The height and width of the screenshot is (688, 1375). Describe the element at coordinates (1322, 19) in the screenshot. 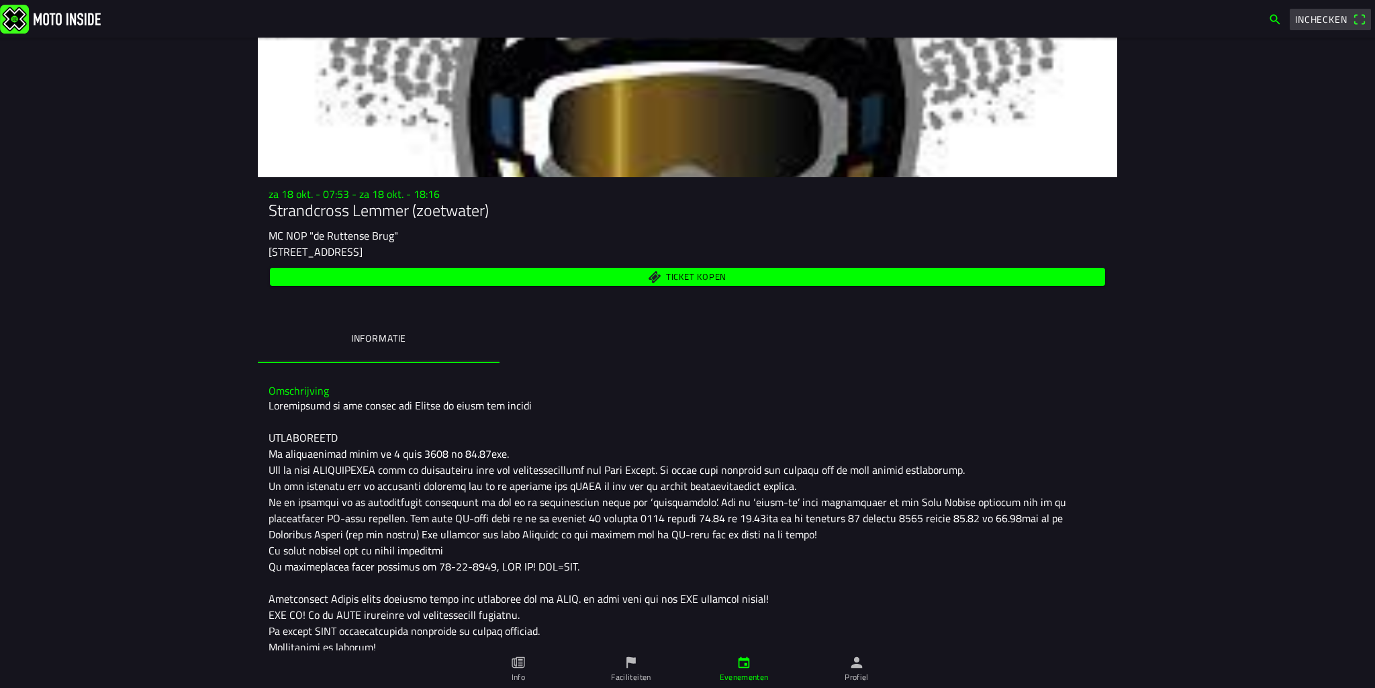

I see `span: Inchecken` at that location.